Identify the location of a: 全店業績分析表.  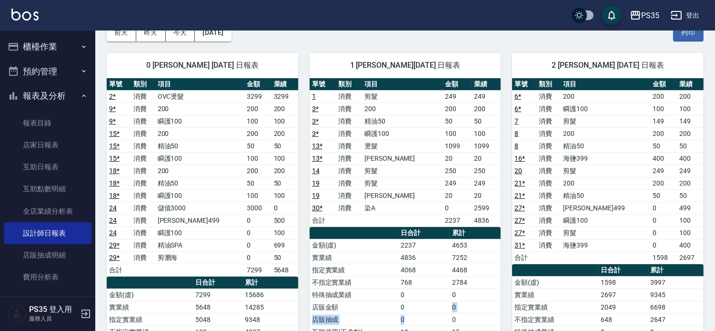
(48, 211).